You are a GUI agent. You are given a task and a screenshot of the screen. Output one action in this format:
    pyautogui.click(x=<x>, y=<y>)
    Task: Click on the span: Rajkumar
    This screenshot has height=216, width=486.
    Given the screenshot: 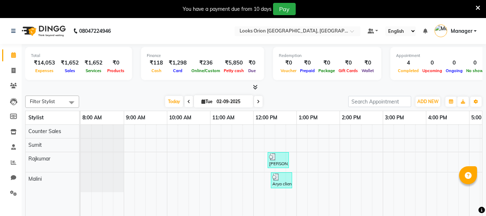 What is the action you would take?
    pyautogui.click(x=39, y=158)
    